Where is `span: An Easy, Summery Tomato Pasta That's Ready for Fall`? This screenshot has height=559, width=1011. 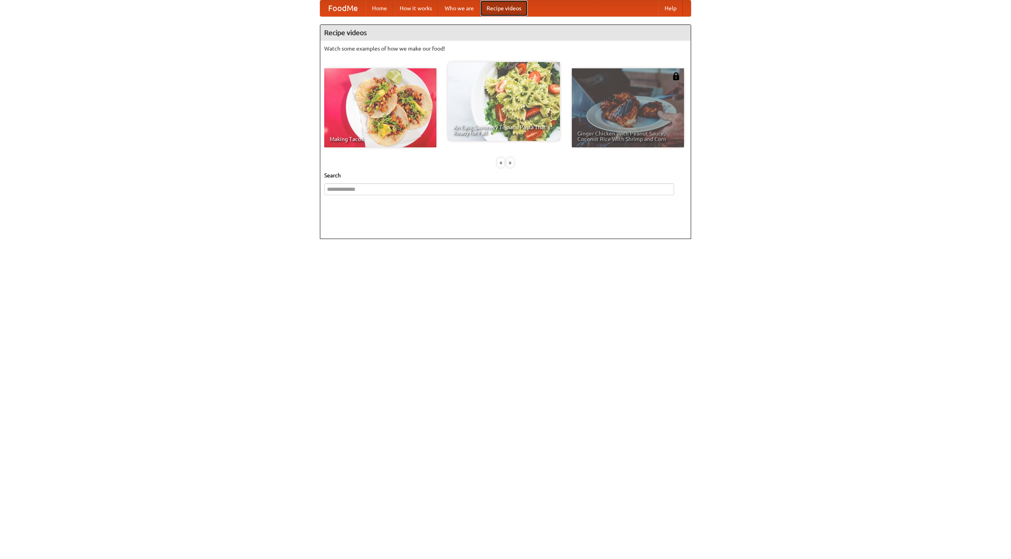 span: An Easy, Summery Tomato Pasta That's Ready for Fall is located at coordinates (504, 130).